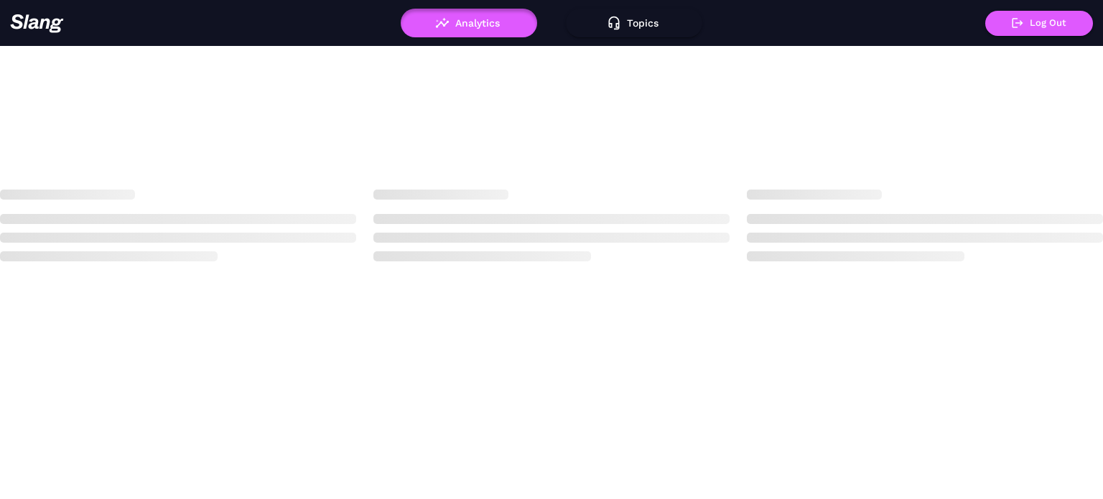 The image size is (1103, 499). Describe the element at coordinates (1039, 23) in the screenshot. I see `button: Log Out` at that location.